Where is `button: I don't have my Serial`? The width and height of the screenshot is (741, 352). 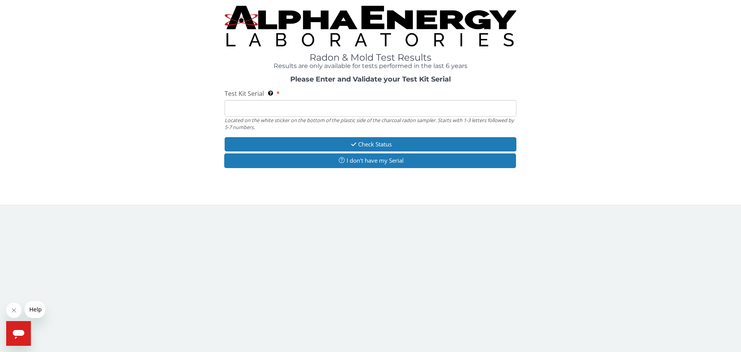 button: I don't have my Serial is located at coordinates (370, 160).